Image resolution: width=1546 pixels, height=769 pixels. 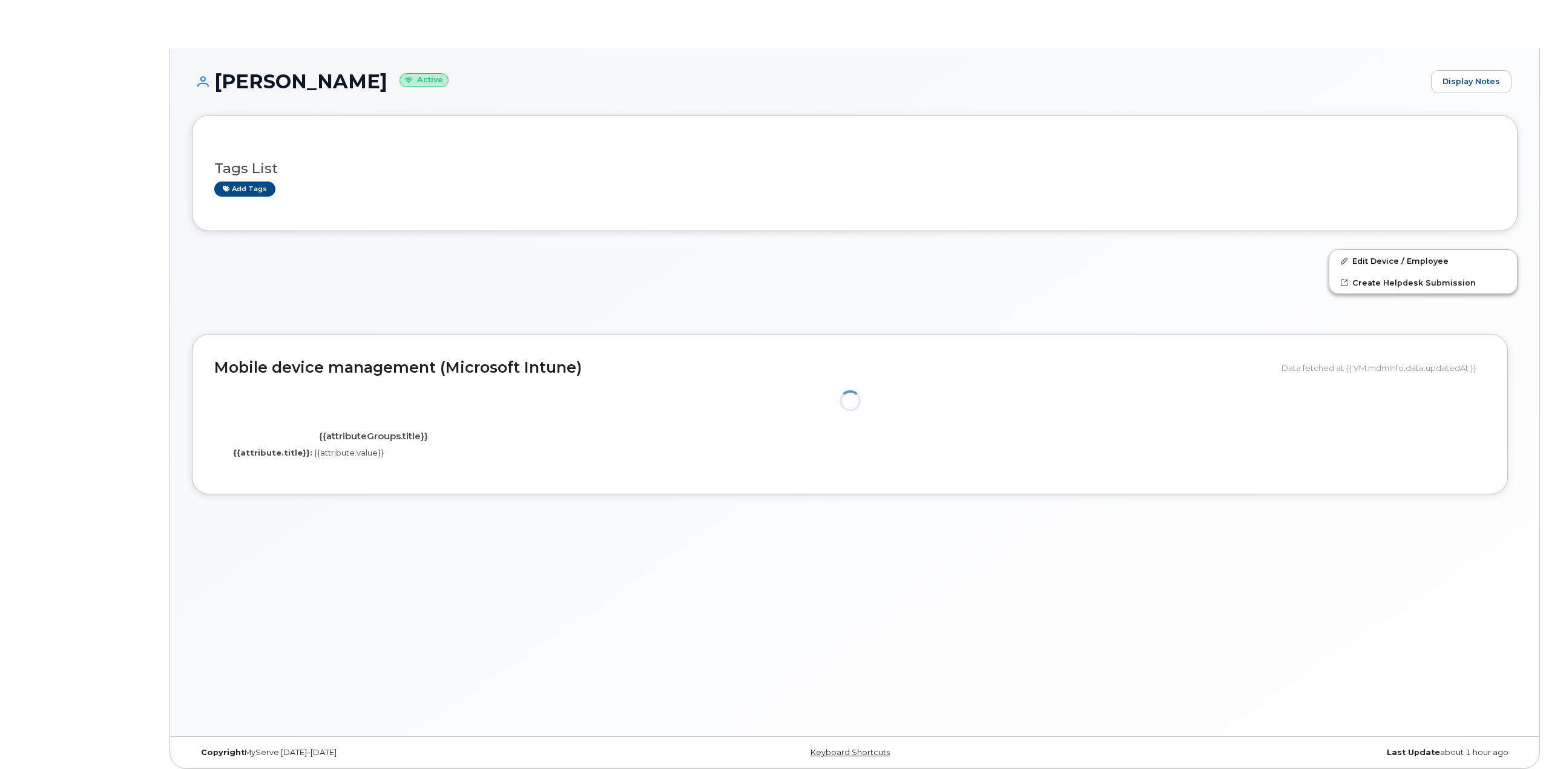 What do you see at coordinates (1423, 283) in the screenshot?
I see `a: Create Helpdesk Submission` at bounding box center [1423, 283].